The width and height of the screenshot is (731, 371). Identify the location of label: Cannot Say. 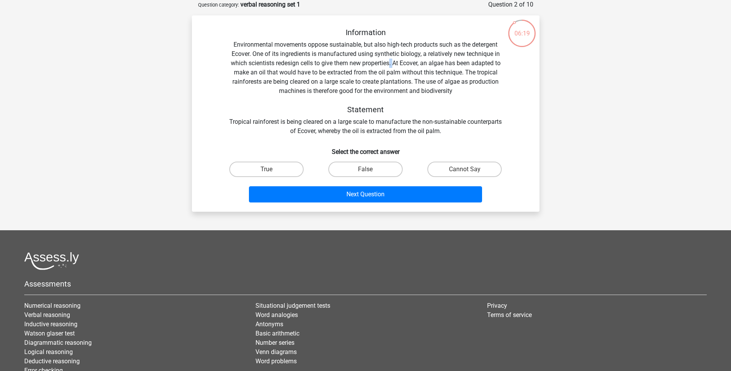
(464, 169).